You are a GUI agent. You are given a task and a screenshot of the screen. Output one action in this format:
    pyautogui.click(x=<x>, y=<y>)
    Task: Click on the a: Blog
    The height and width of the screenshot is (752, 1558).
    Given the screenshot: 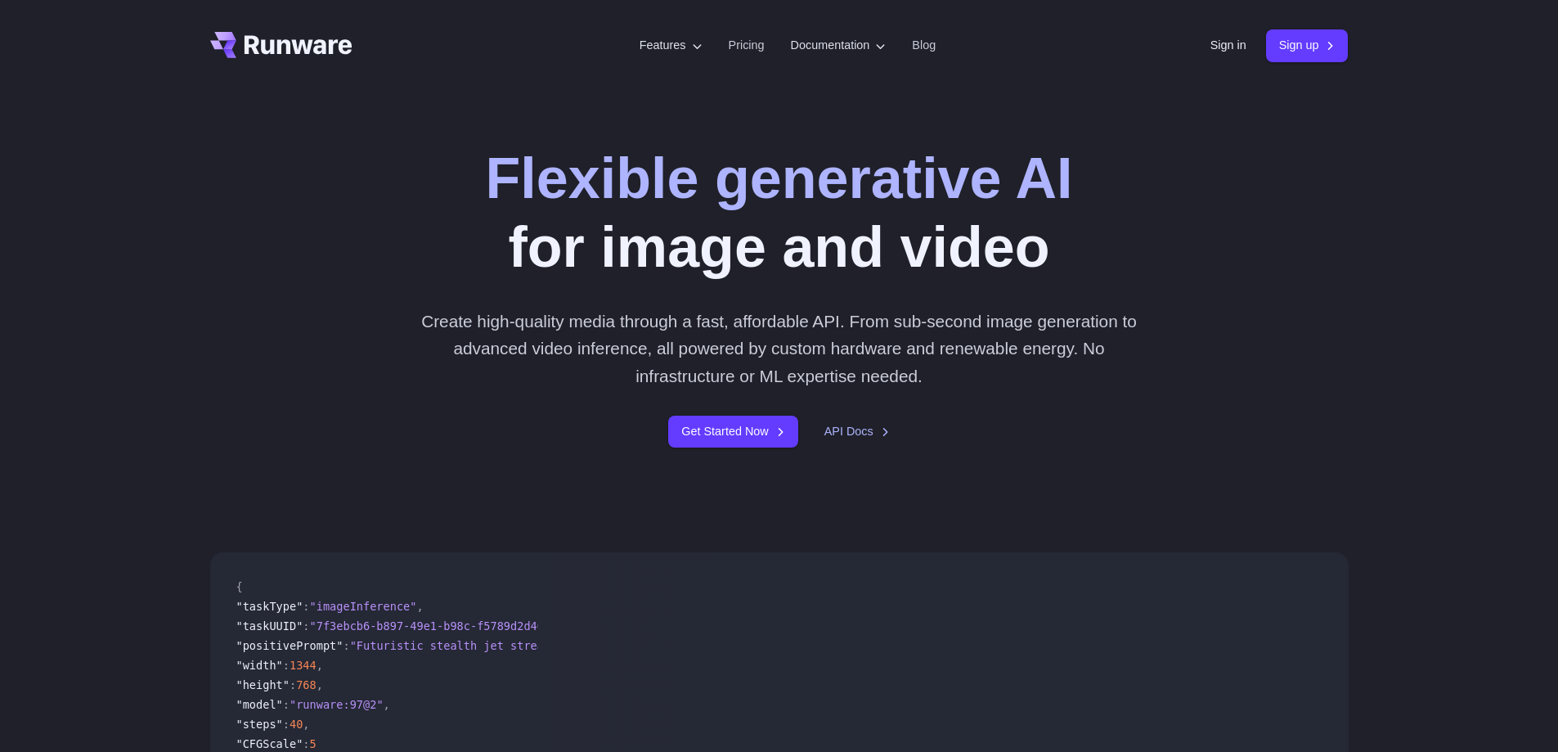 What is the action you would take?
    pyautogui.click(x=923, y=45)
    